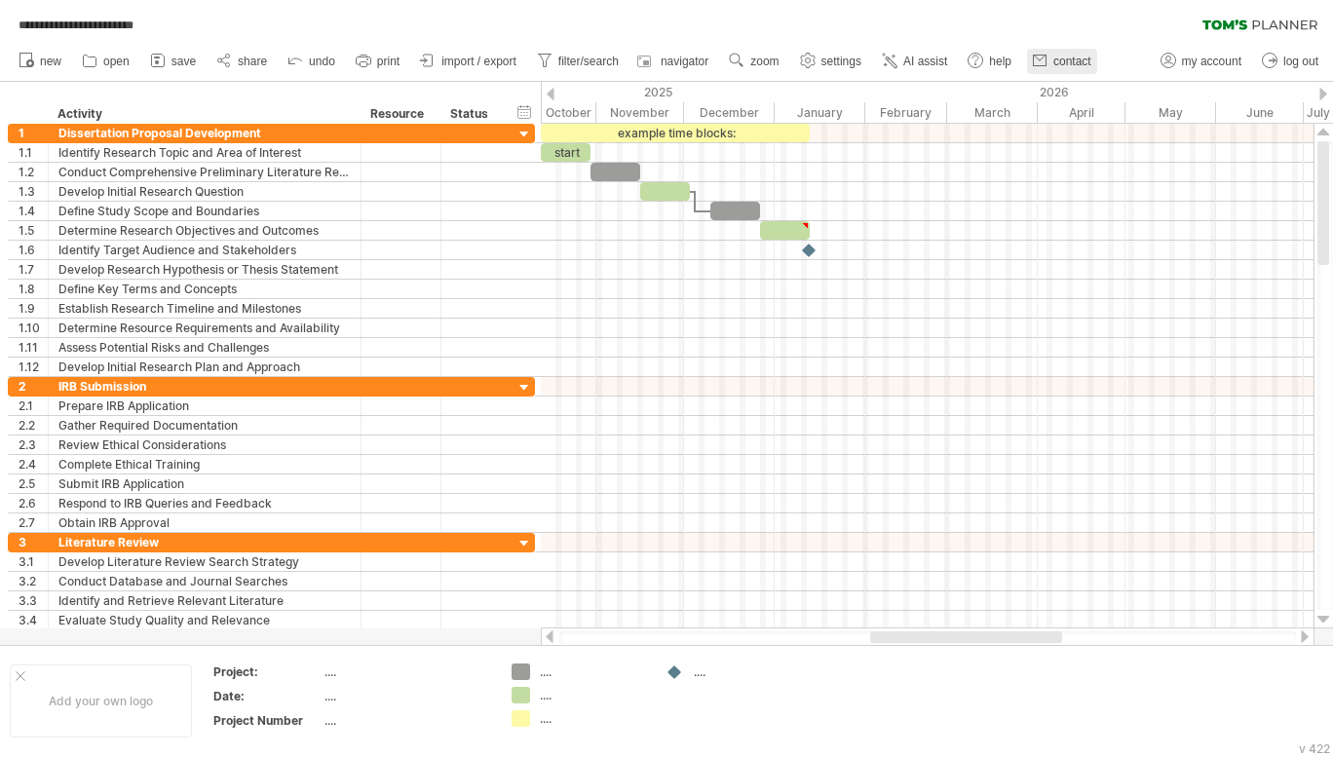 Image resolution: width=1333 pixels, height=757 pixels. What do you see at coordinates (116, 61) in the screenshot?
I see `span: open` at bounding box center [116, 61].